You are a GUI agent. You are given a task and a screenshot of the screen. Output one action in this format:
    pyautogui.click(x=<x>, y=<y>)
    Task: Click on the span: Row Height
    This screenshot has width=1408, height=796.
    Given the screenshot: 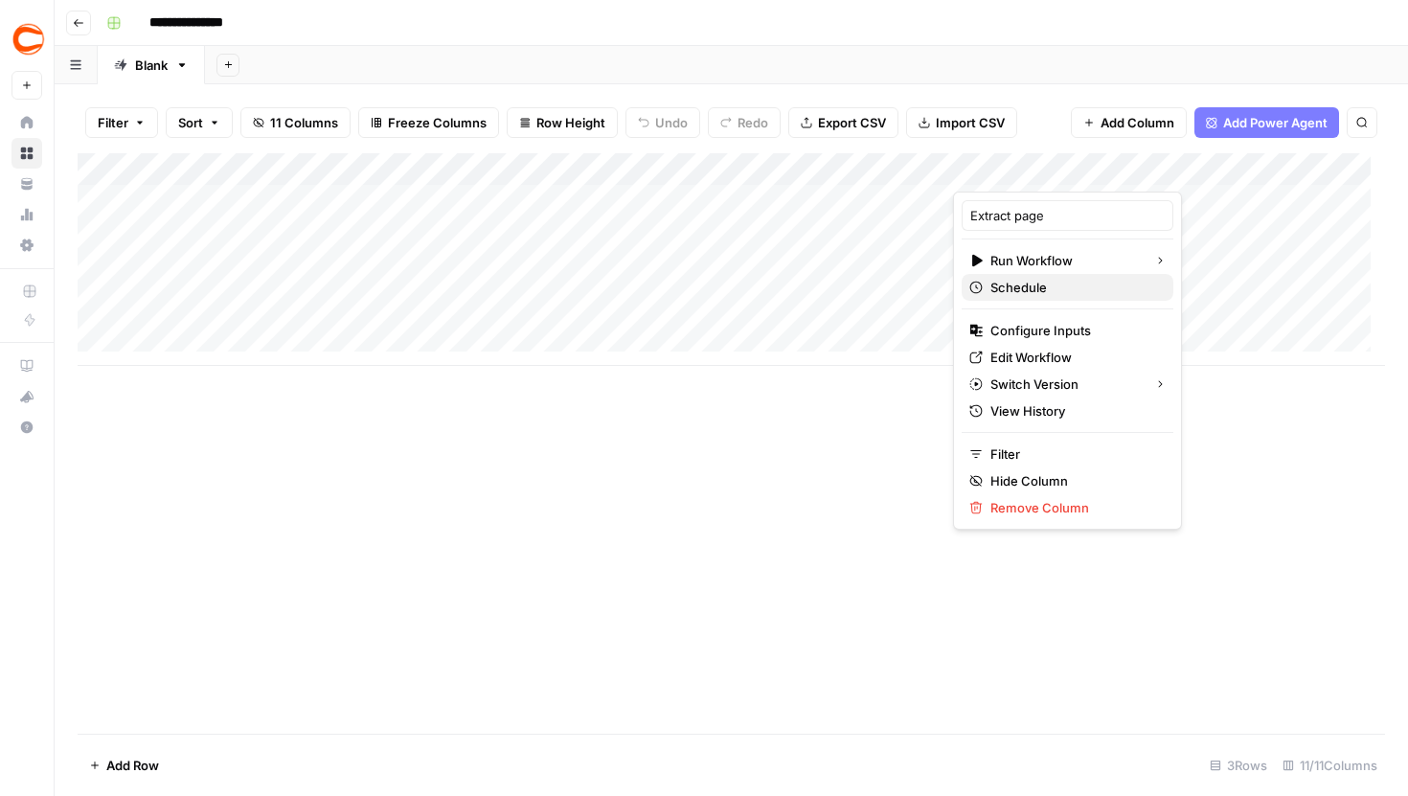 What is the action you would take?
    pyautogui.click(x=571, y=123)
    